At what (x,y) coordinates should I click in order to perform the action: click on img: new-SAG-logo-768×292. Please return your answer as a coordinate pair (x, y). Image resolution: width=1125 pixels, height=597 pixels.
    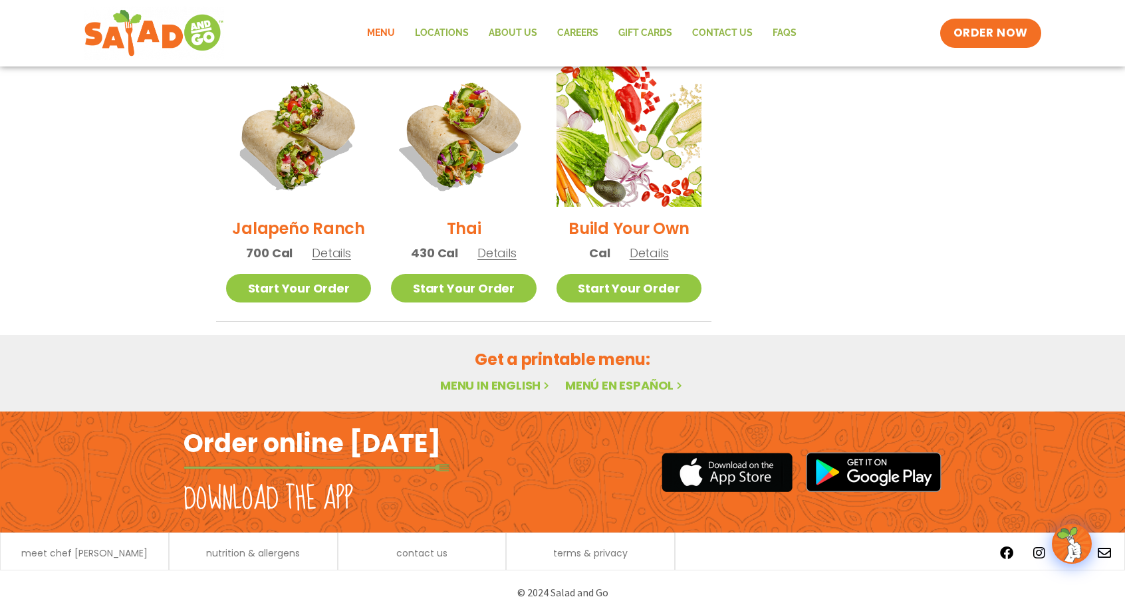
    Looking at the image, I should click on (154, 33).